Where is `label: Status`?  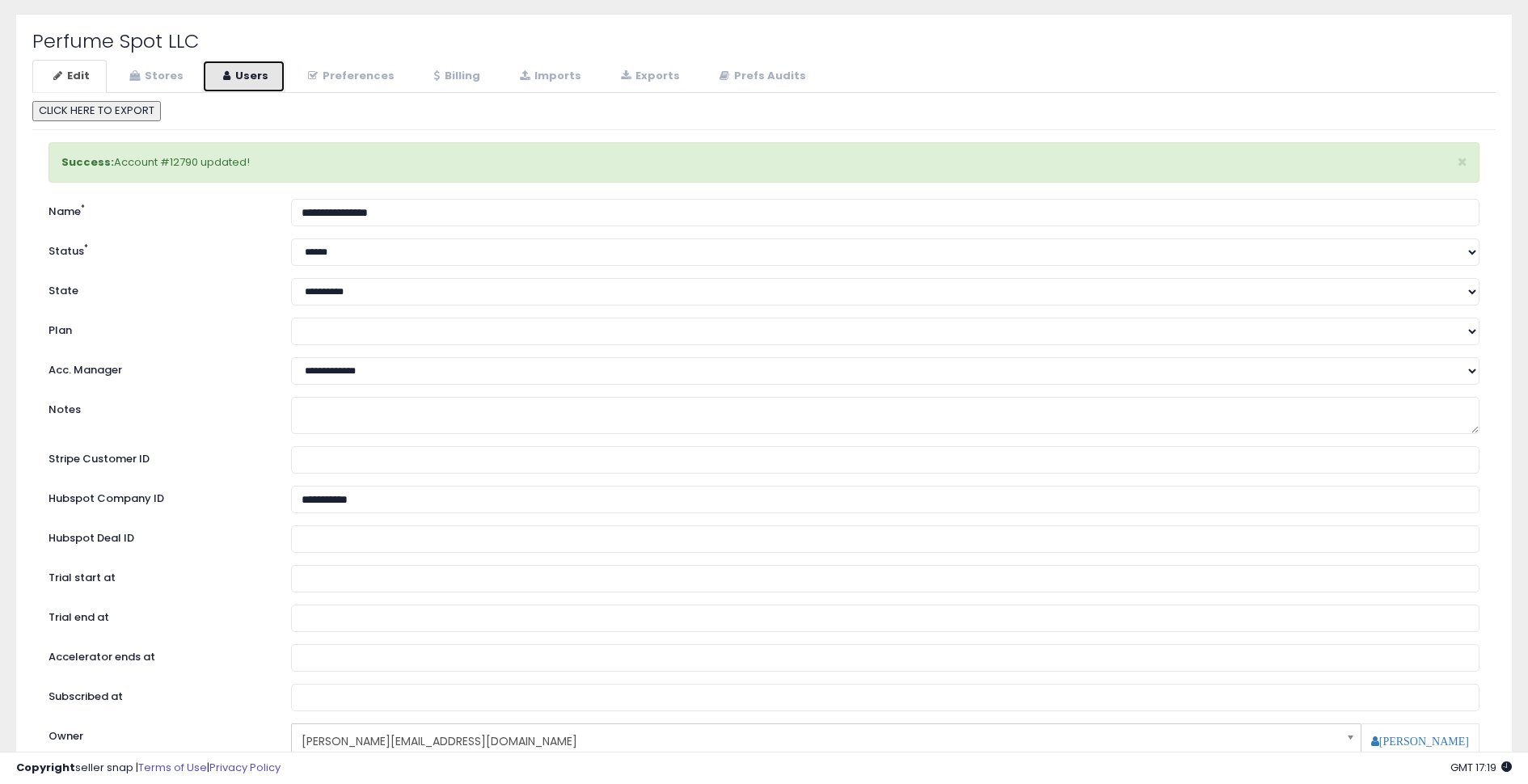 label: Status is located at coordinates (158, 249).